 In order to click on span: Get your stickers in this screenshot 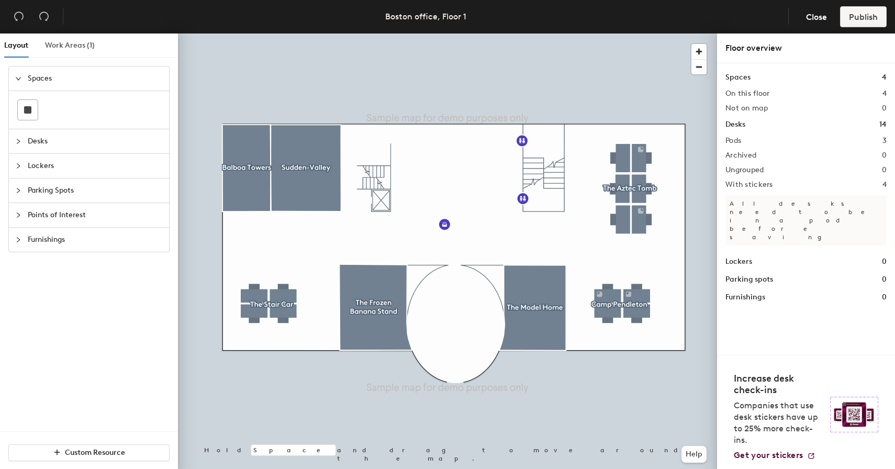, I will do `click(769, 455)`.